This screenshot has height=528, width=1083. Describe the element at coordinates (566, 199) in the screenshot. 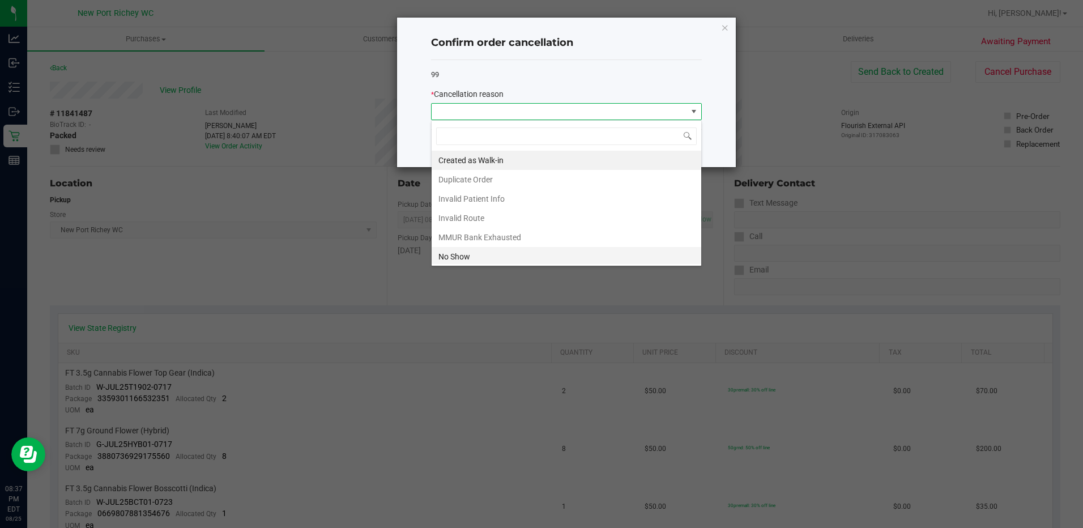

I see `li: Invalid Patient Info` at that location.